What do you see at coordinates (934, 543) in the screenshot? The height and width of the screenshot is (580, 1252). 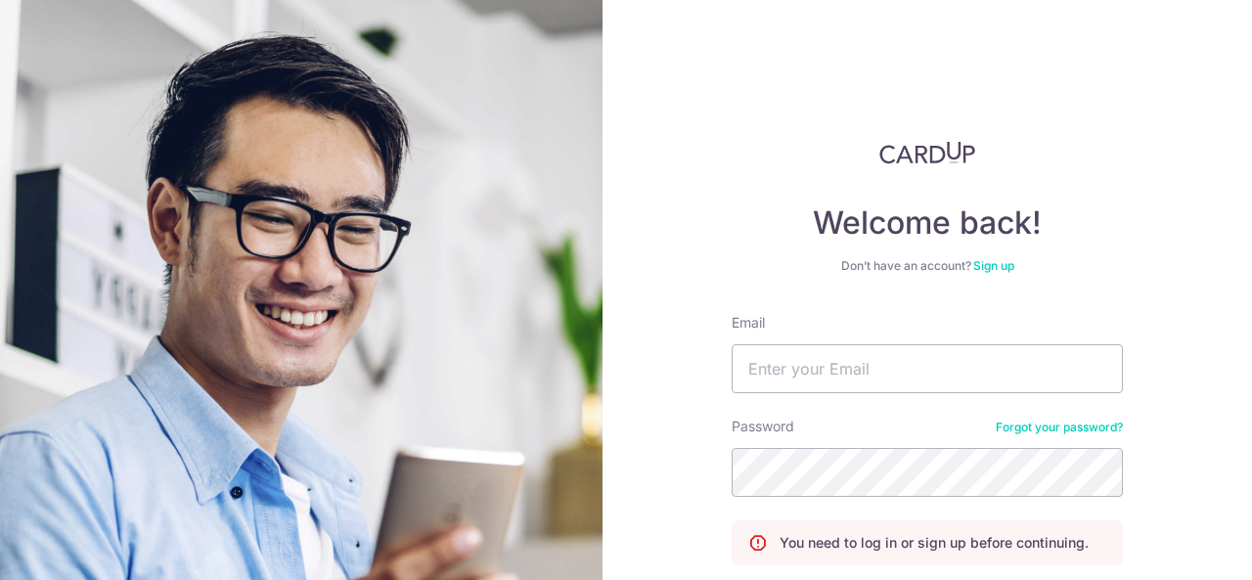 I see `p: You need to log in or sign up before continuing.` at bounding box center [934, 543].